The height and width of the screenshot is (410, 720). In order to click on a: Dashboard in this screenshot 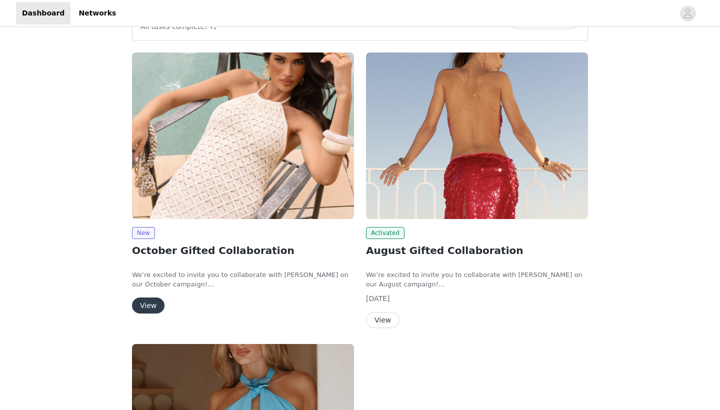, I will do `click(43, 13)`.